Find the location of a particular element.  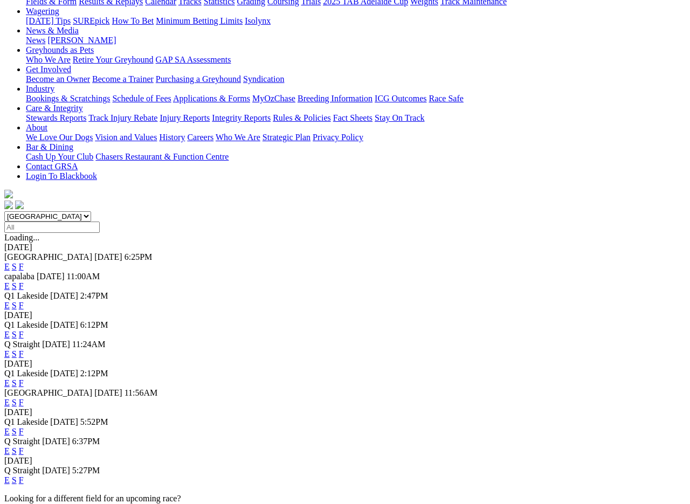

a: Stay On Track is located at coordinates (400, 118).